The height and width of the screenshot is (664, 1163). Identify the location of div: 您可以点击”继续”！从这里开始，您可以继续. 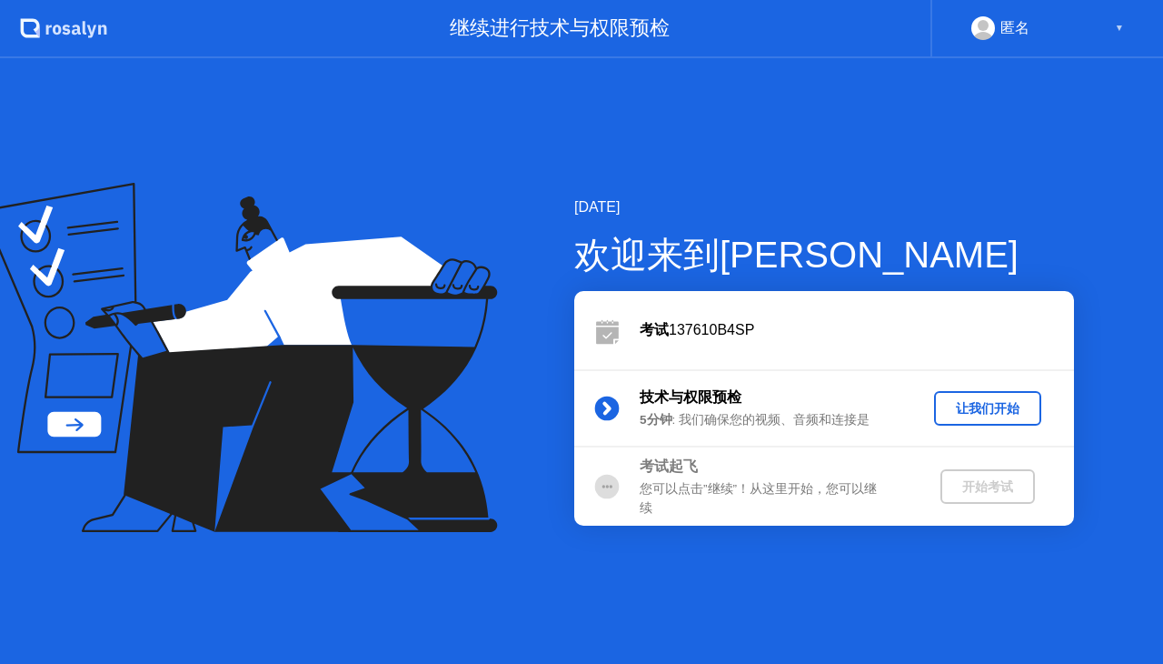
(771, 498).